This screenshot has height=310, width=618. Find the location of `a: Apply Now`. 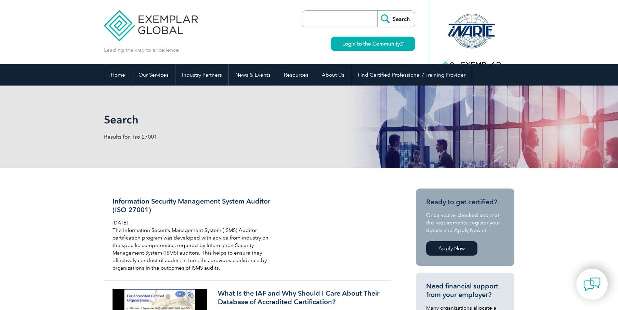

a: Apply Now is located at coordinates (452, 248).